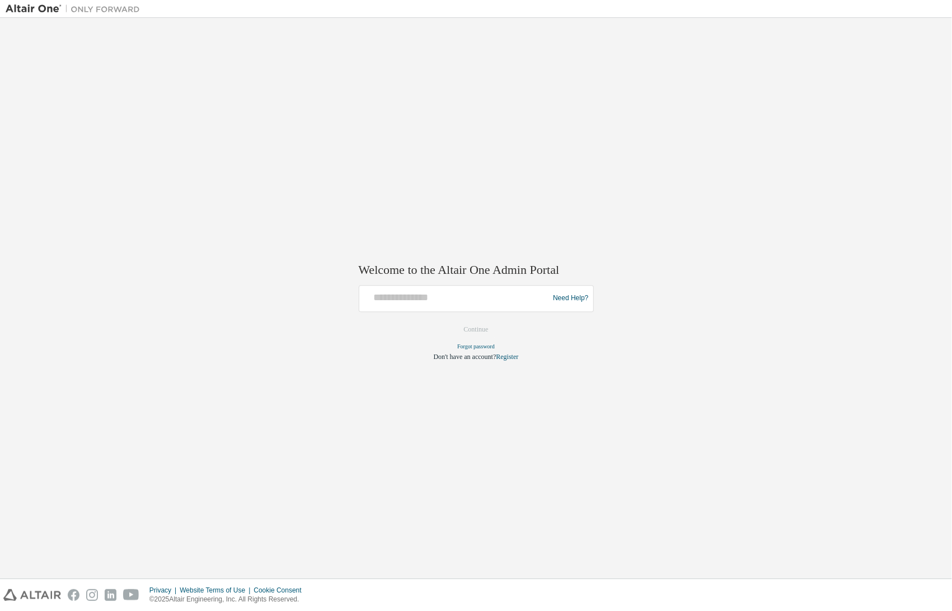 This screenshot has width=952, height=611. I want to click on h2: Welcome to the Altair One Admin Portal, so click(476, 270).